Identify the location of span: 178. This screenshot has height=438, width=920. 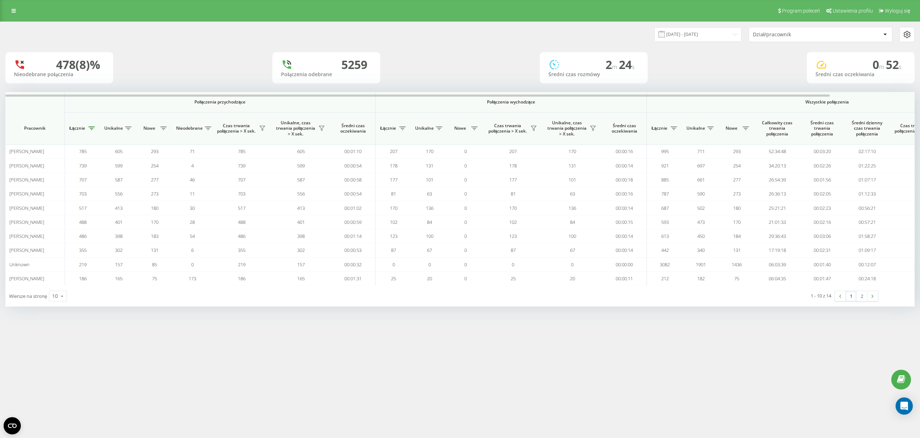
(394, 166).